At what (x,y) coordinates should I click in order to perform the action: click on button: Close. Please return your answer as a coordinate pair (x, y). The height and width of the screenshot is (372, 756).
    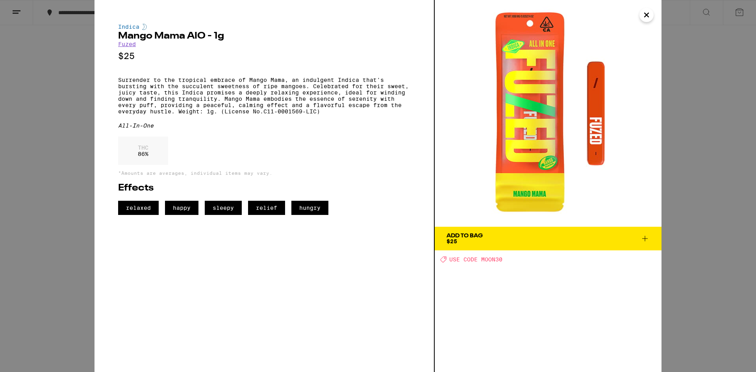
    Looking at the image, I should click on (646, 15).